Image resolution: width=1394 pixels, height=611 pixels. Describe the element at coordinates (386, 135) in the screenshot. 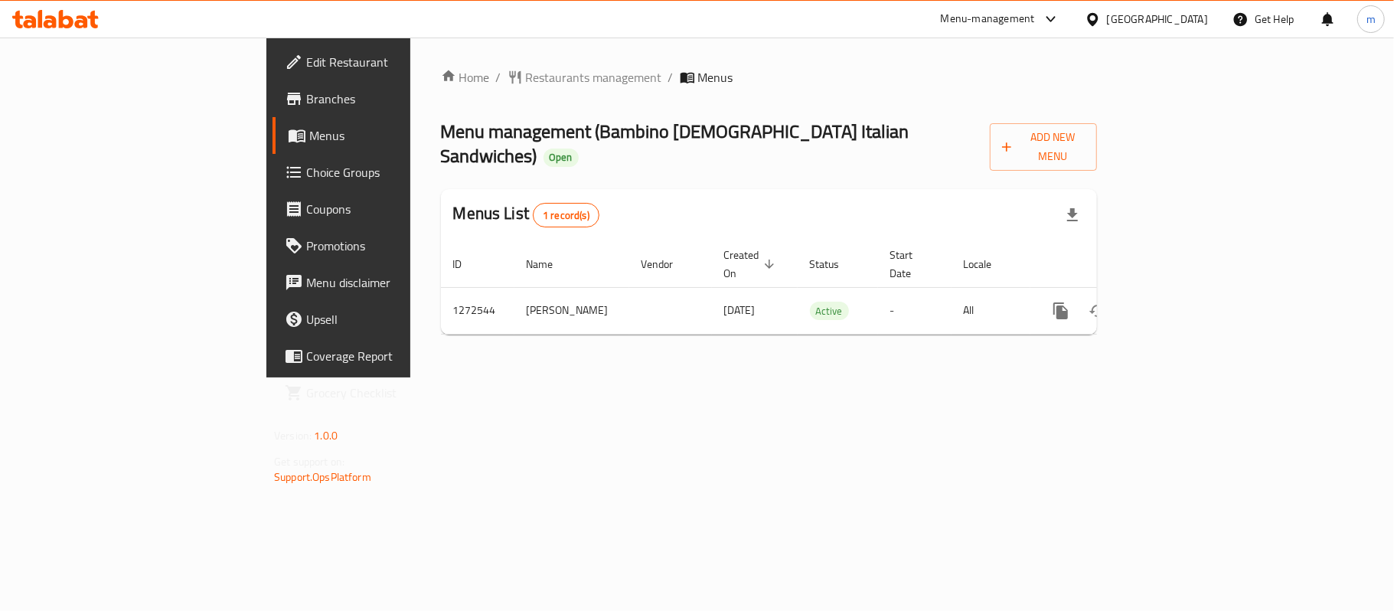

I see `a: Menus` at that location.